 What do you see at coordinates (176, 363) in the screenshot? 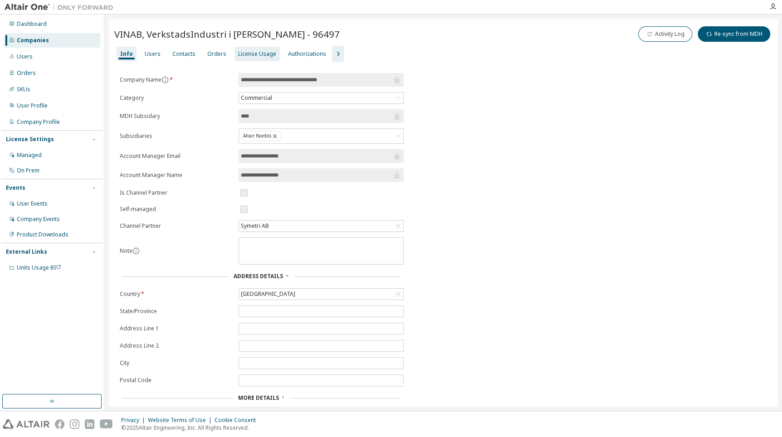
I see `label: City` at bounding box center [176, 363].